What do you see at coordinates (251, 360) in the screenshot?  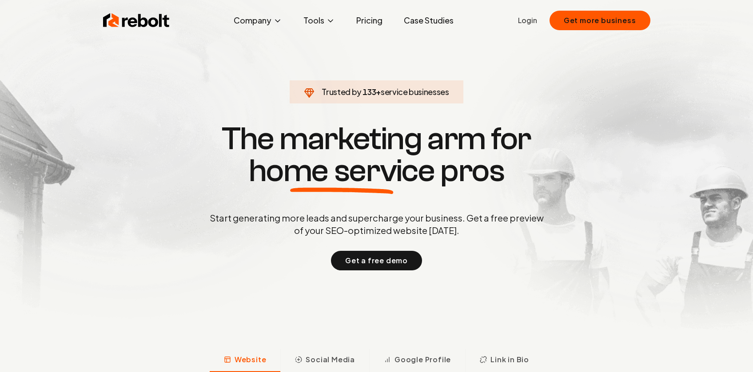 I see `span: Website` at bounding box center [251, 360].